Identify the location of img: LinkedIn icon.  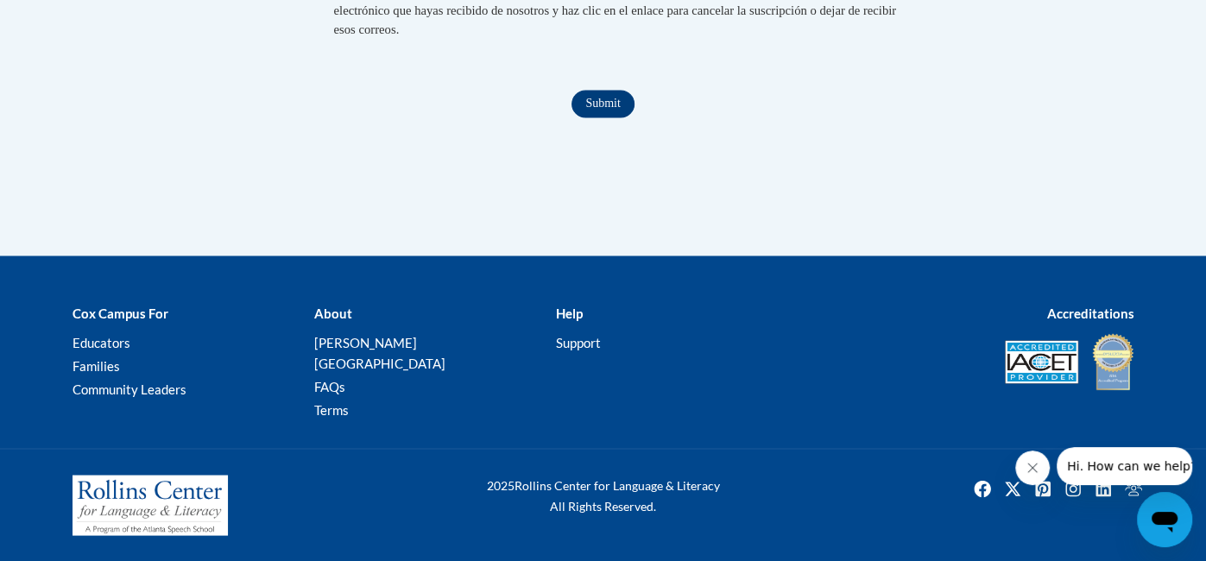
(1104, 489).